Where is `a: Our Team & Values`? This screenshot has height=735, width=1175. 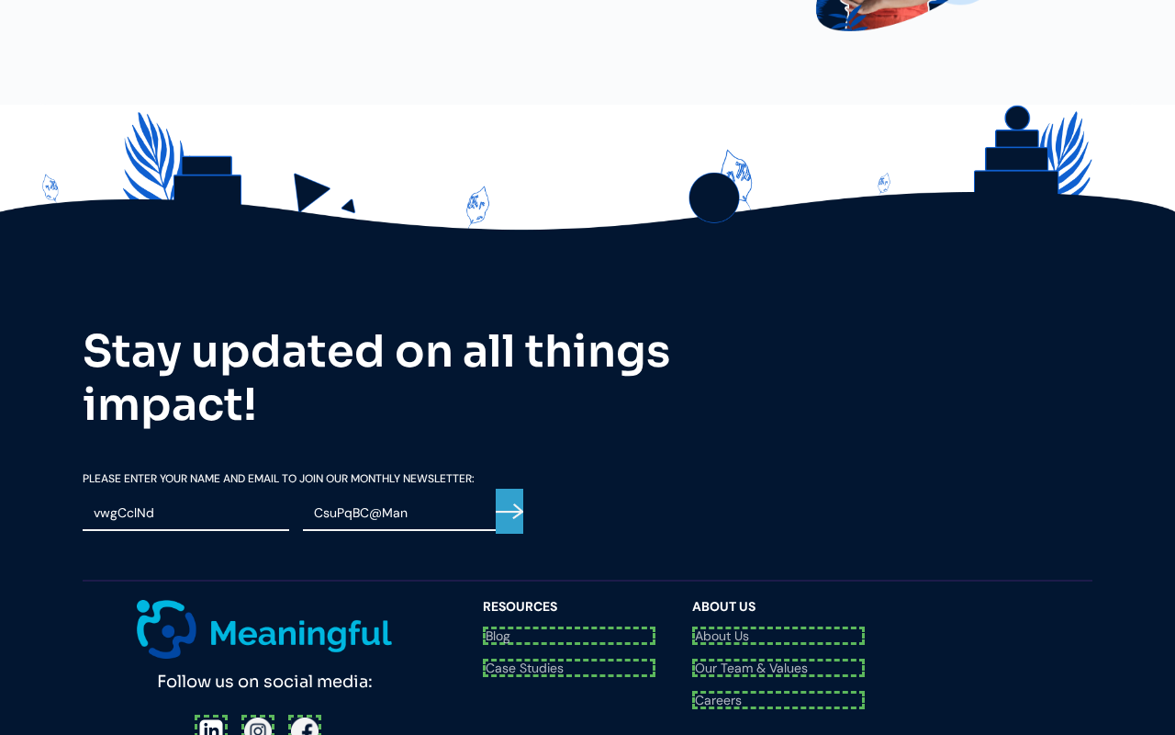
a: Our Team & Values is located at coordinates (779, 668).